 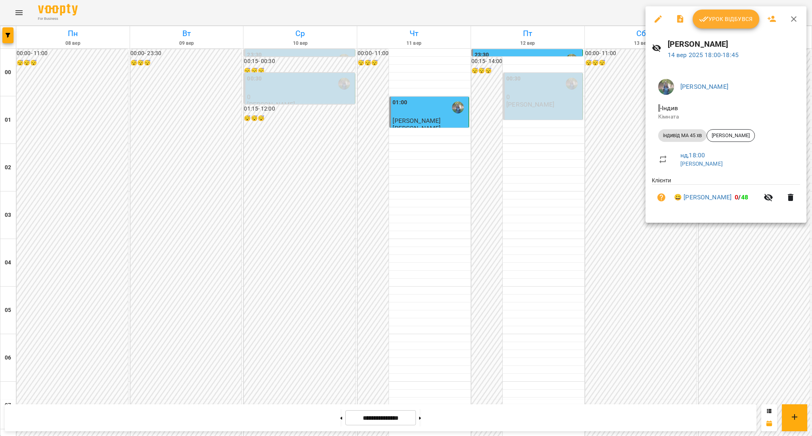 I want to click on span: індивід МА 45 хв, so click(x=682, y=136).